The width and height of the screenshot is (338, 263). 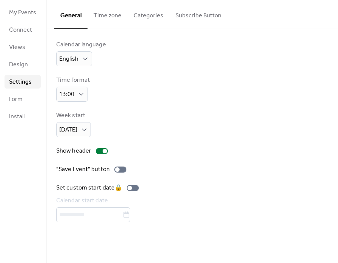 What do you see at coordinates (67, 94) in the screenshot?
I see `span: 13:00` at bounding box center [67, 94].